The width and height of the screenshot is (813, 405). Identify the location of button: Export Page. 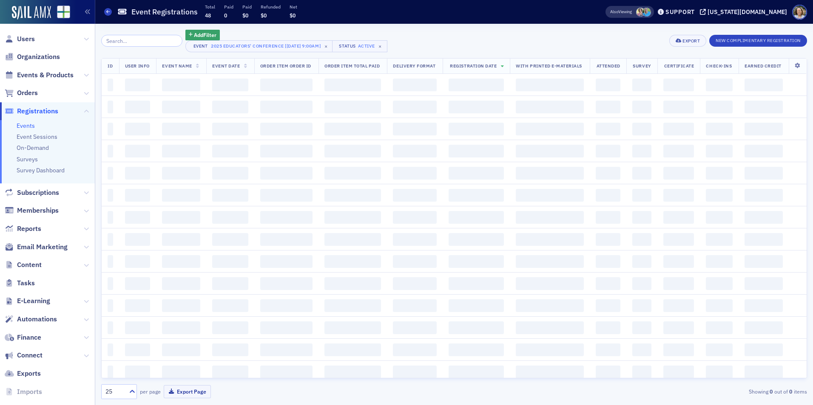
(187, 392).